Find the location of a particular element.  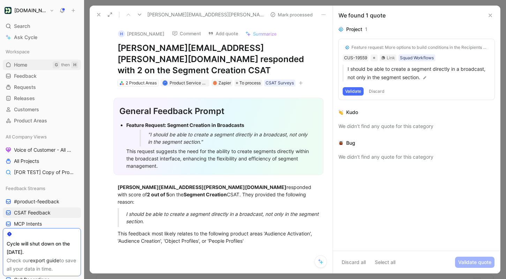

span: Product Areas is located at coordinates (30, 121).